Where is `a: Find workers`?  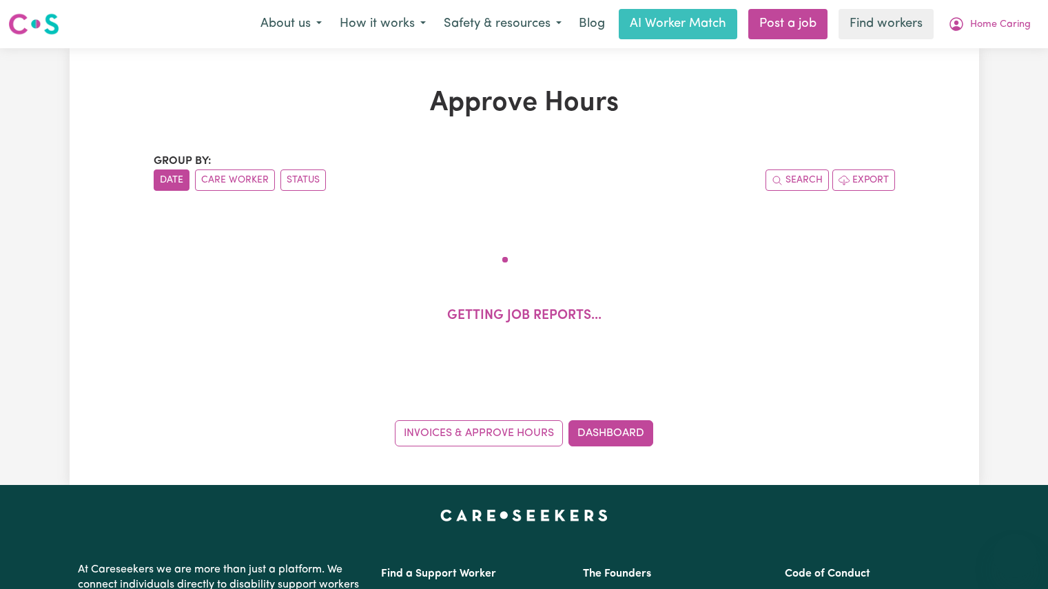
a: Find workers is located at coordinates (886, 24).